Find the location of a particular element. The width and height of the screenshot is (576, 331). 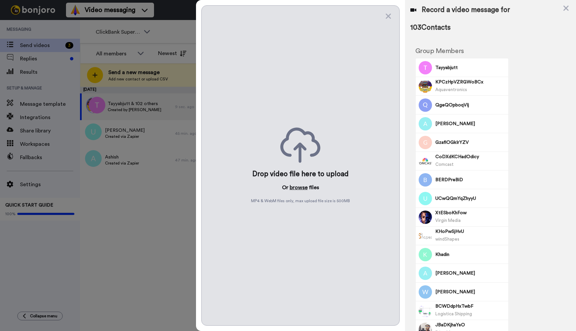

span: CoDXdKCHadOdicy is located at coordinates (471, 157).